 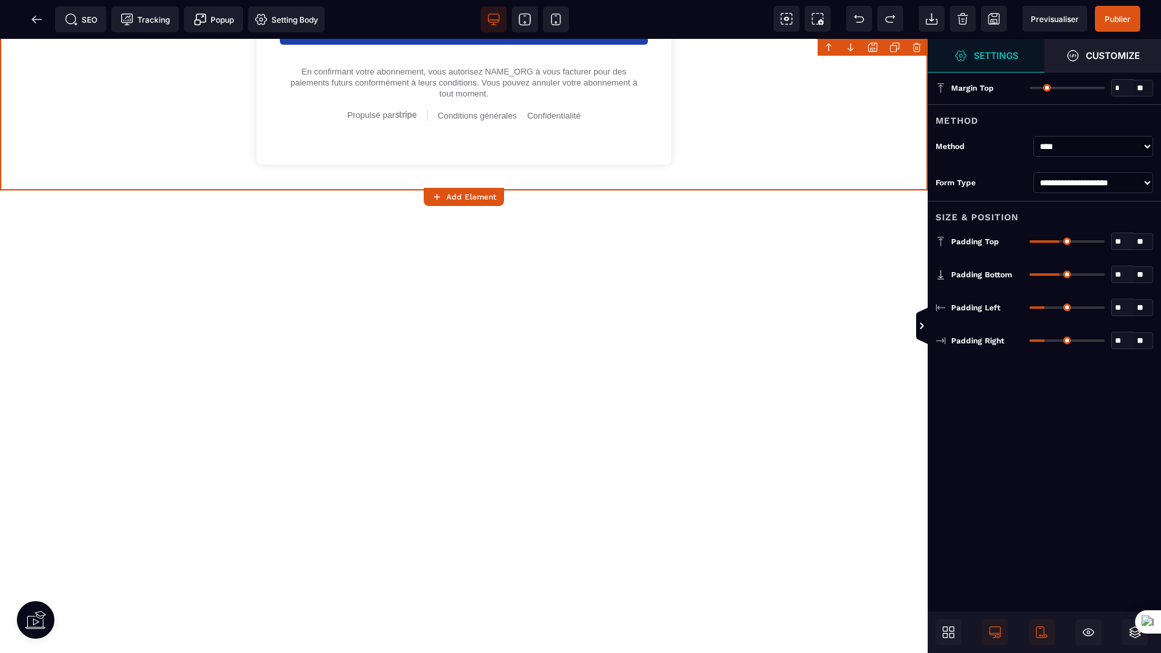 I want to click on span: Desktop Only, so click(x=995, y=632).